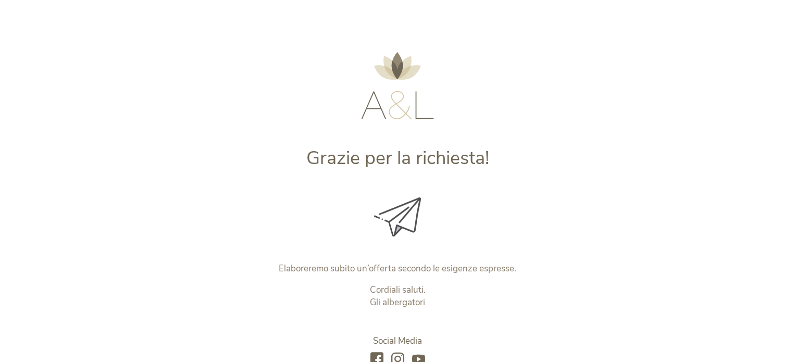  Describe the element at coordinates (397, 217) in the screenshot. I see `img: Grazie per la richiesta!` at that location.